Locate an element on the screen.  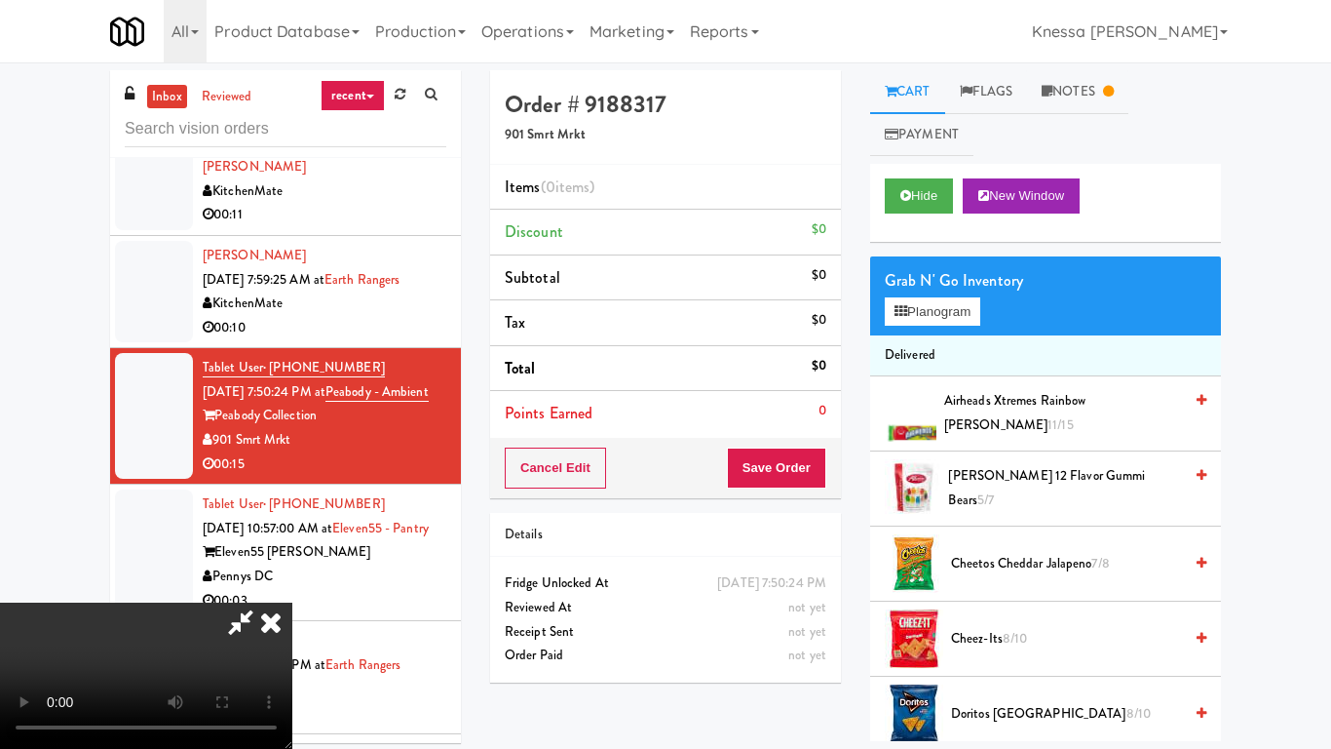
ng-pluralize: items is located at coordinates (573, 186).